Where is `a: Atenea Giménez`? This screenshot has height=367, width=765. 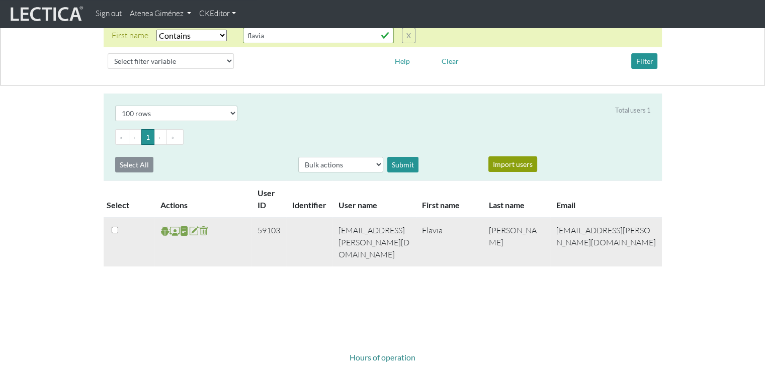
a: Atenea Giménez is located at coordinates (160, 14).